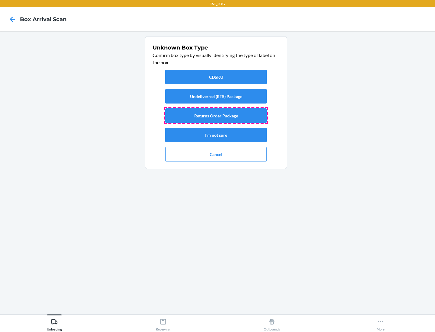  I want to click on p: Confirm box type by visually identifying the type of label on the box, so click(216, 59).